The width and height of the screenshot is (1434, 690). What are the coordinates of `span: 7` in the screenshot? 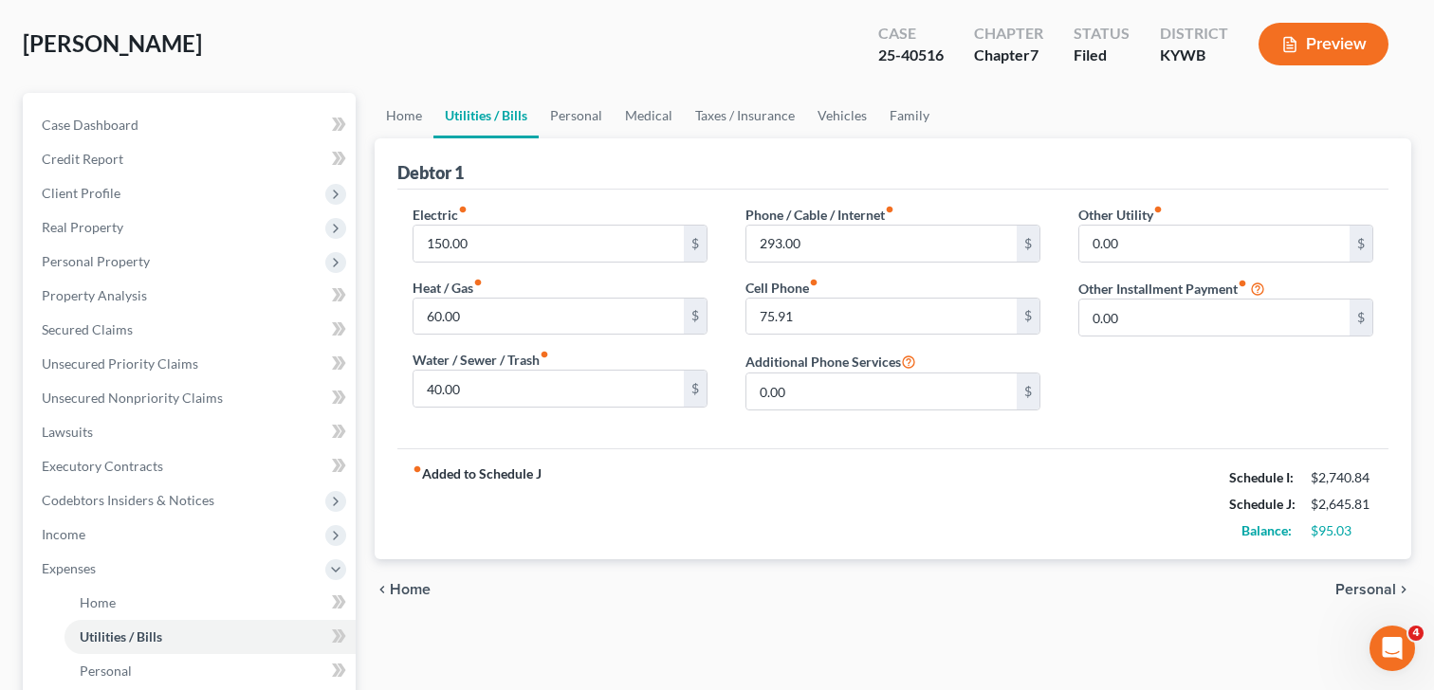 It's located at (1034, 54).